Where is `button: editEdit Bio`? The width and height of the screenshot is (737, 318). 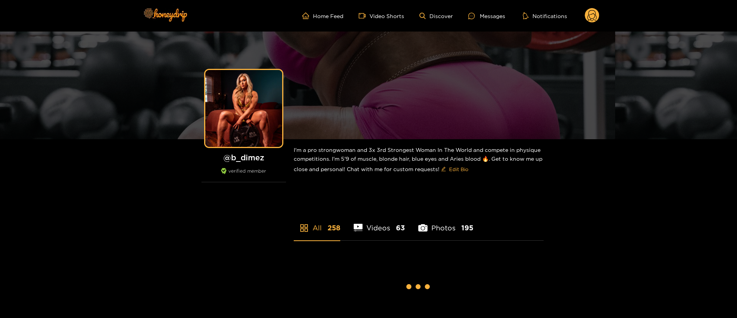
button: editEdit Bio is located at coordinates (454, 169).